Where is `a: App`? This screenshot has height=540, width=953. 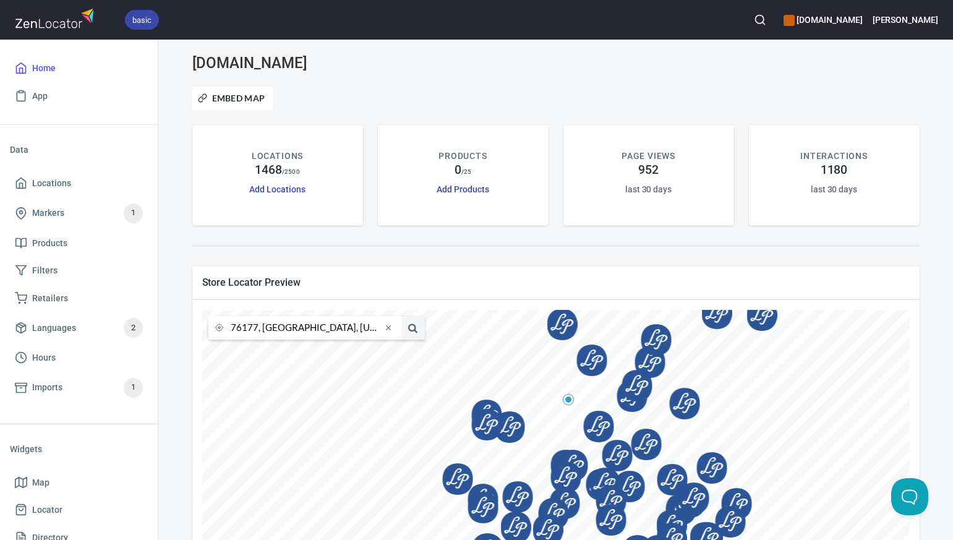 a: App is located at coordinates (79, 96).